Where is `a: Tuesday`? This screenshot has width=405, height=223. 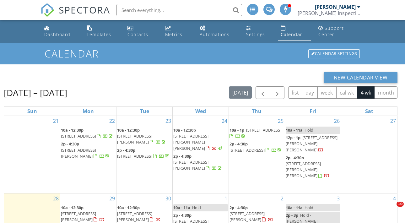 a: Tuesday is located at coordinates (145, 111).